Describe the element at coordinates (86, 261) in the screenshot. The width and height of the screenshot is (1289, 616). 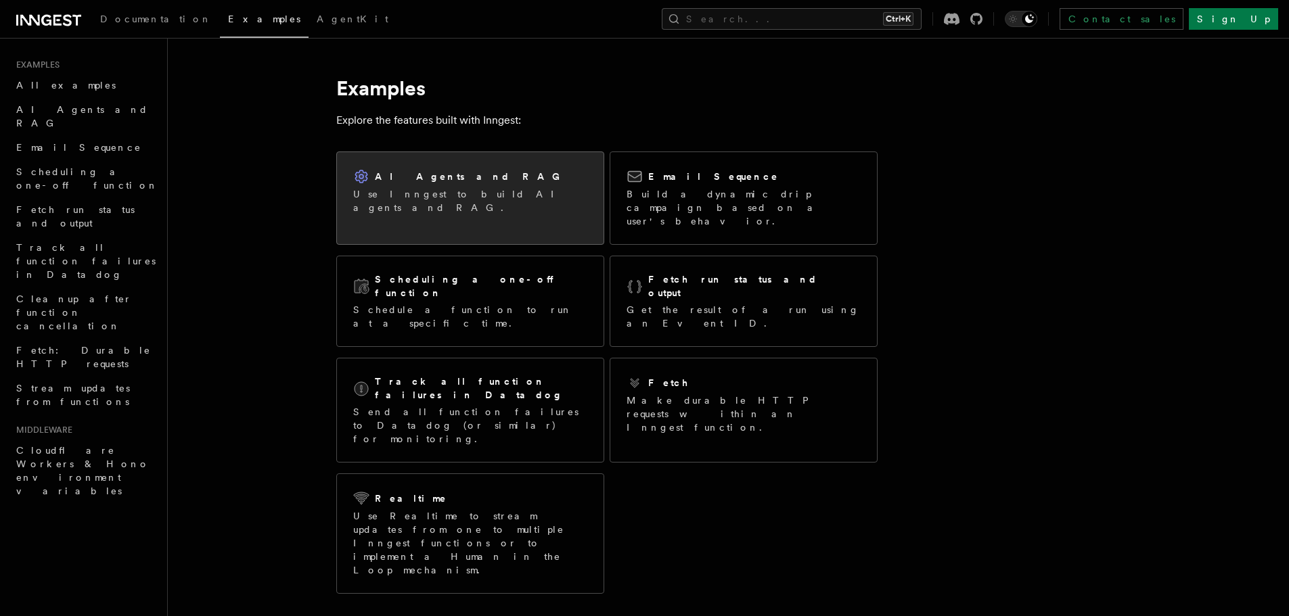
I see `span: Track all function failures in Datadog` at that location.